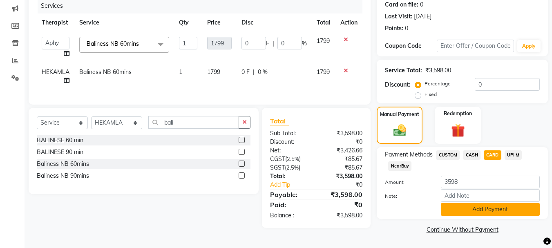  Describe the element at coordinates (462, 230) in the screenshot. I see `a: Continue Without Payment` at that location.